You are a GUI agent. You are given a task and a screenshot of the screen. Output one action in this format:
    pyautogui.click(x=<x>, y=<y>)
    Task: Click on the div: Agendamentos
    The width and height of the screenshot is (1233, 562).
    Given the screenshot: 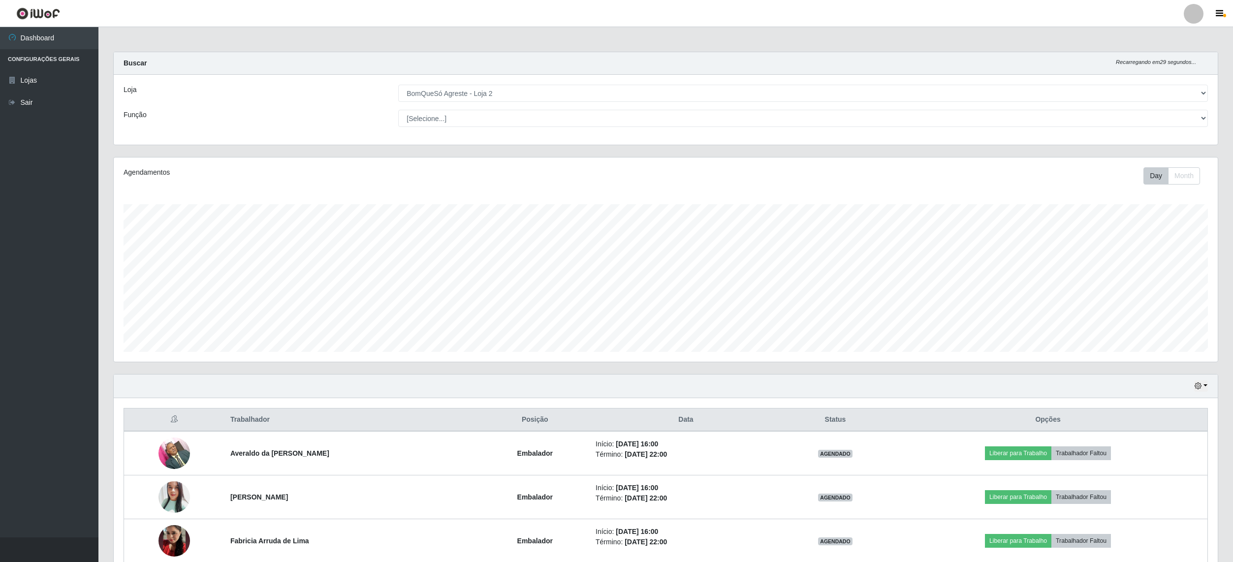 What is the action you would take?
    pyautogui.click(x=345, y=172)
    